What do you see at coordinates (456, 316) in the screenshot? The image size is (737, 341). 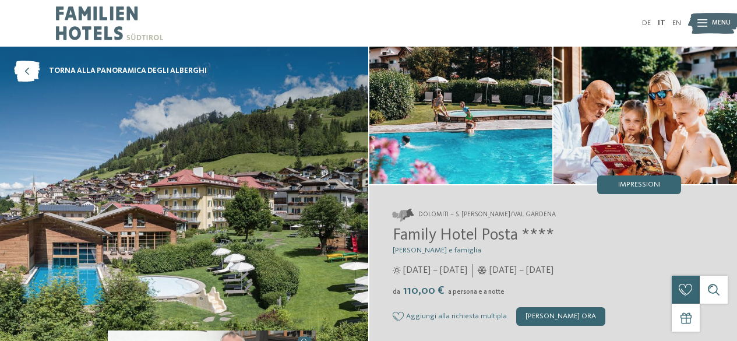 I see `span: Aggiungi alla richiesta multipla` at bounding box center [456, 316].